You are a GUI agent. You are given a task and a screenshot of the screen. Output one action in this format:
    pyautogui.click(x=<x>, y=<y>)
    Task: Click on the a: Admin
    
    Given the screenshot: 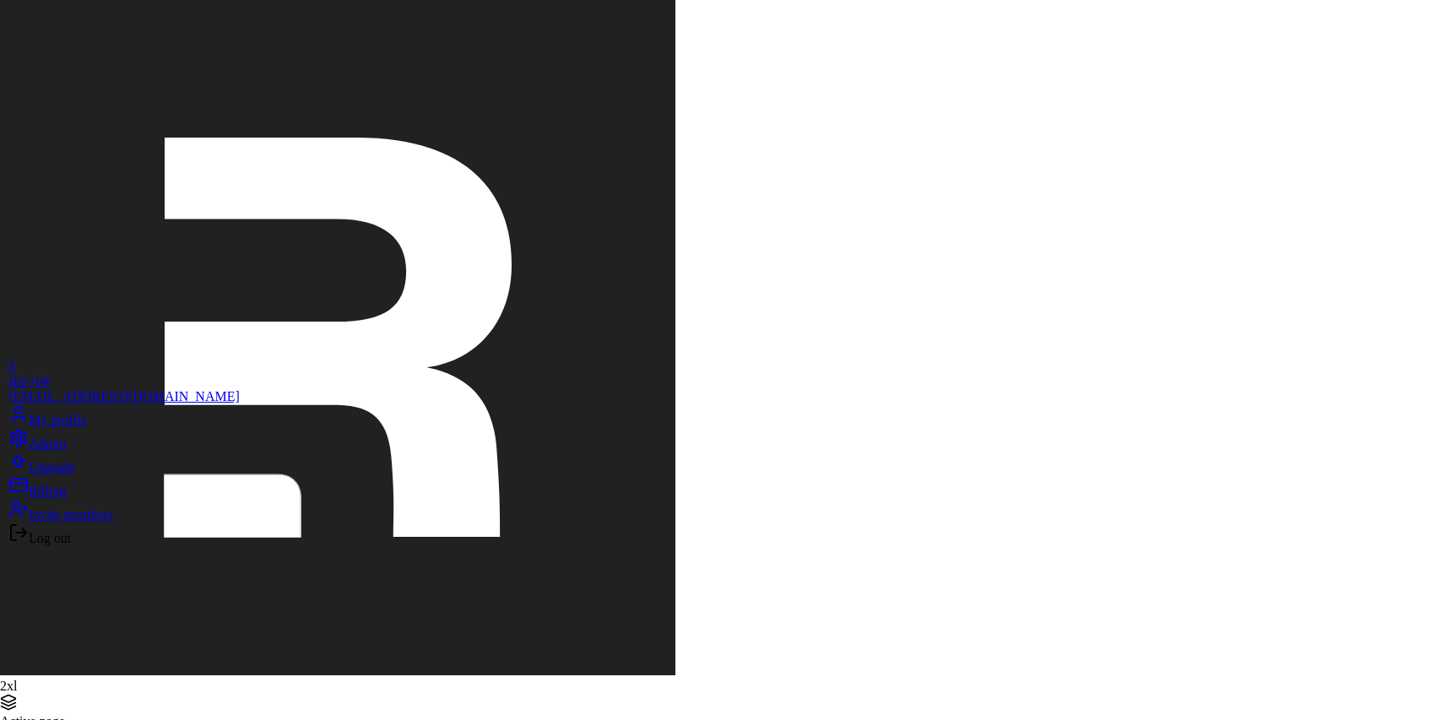 What is the action you would take?
    pyautogui.click(x=124, y=440)
    